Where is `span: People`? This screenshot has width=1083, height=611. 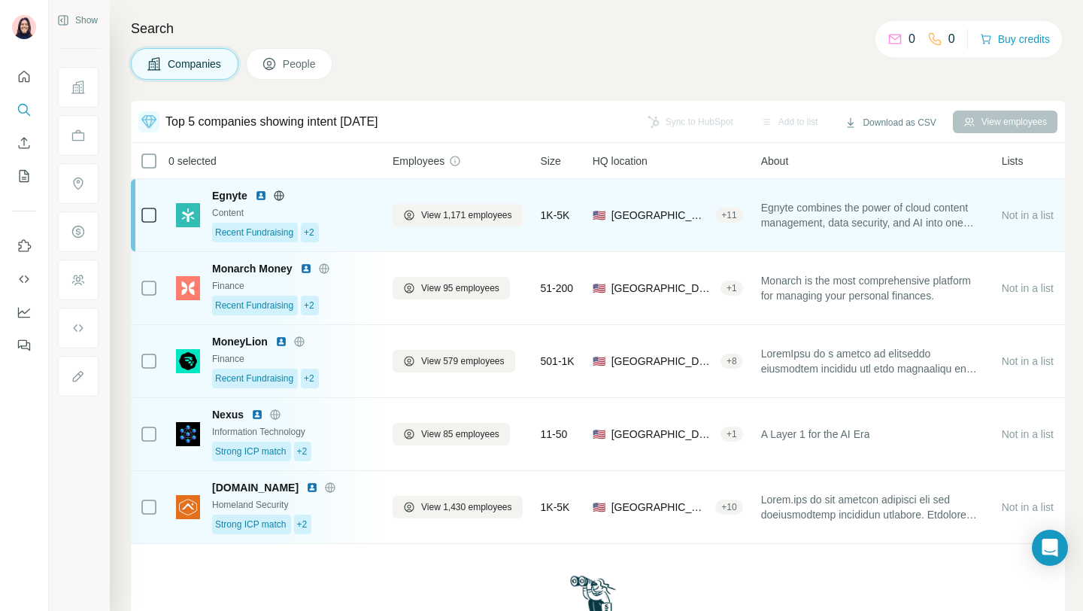
span: People is located at coordinates (300, 64).